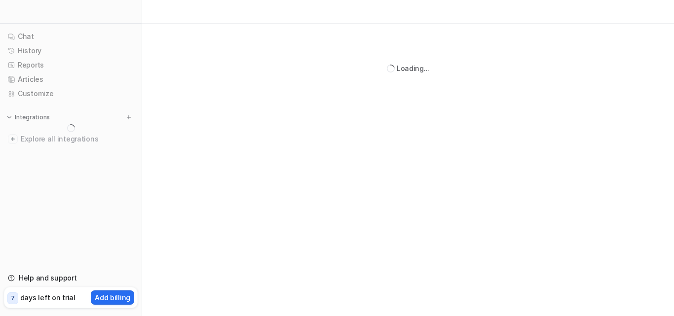 The width and height of the screenshot is (674, 316). What do you see at coordinates (71, 278) in the screenshot?
I see `a: Help and support` at bounding box center [71, 278].